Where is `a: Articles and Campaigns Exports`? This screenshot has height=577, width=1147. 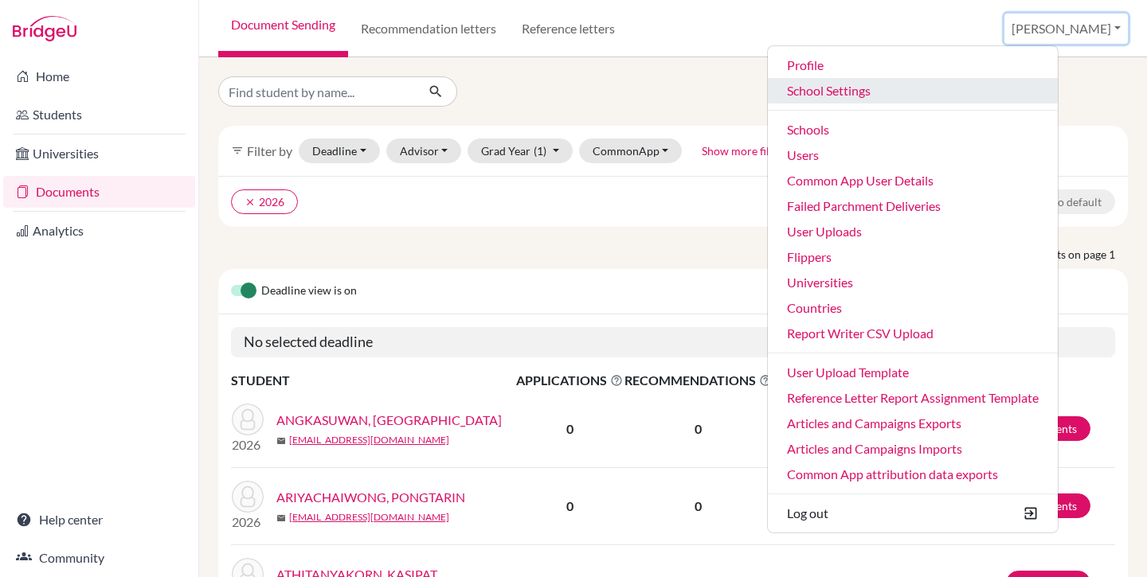
a: Articles and Campaigns Exports is located at coordinates (913, 424).